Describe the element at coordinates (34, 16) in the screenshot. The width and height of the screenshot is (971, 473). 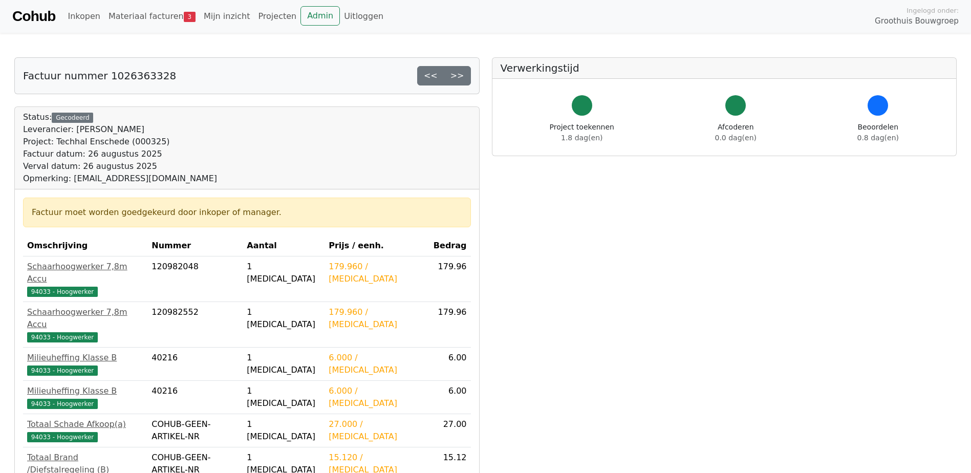
I see `a: Cohub` at that location.